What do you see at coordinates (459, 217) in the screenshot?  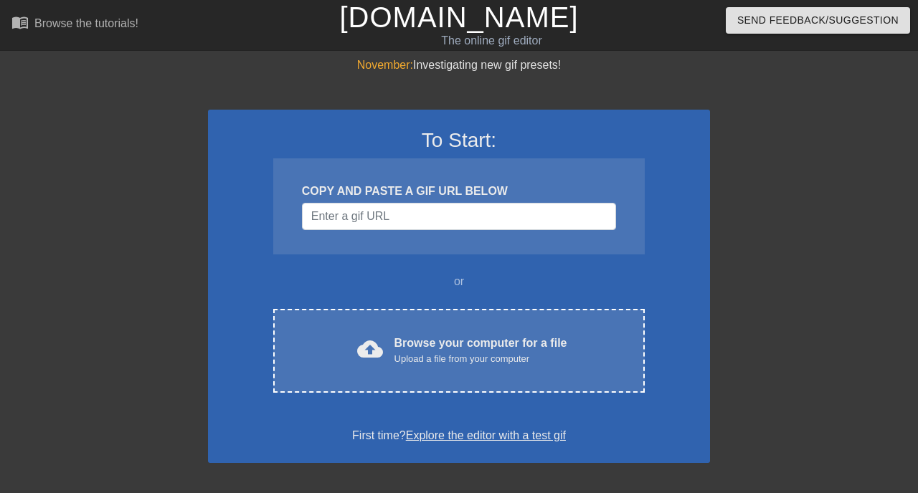 I see `input: Username` at bounding box center [459, 217].